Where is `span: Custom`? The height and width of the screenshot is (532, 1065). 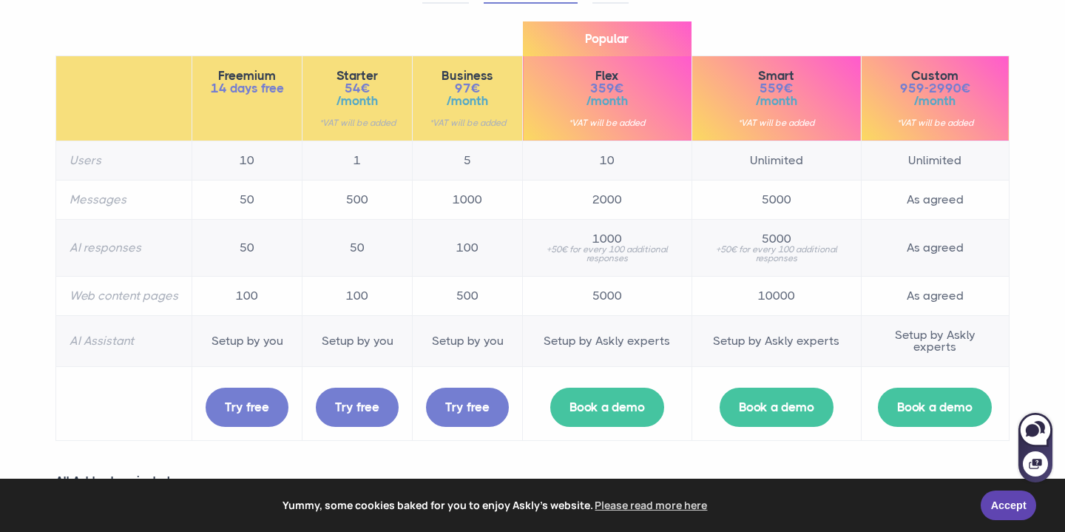 span: Custom is located at coordinates (935, 75).